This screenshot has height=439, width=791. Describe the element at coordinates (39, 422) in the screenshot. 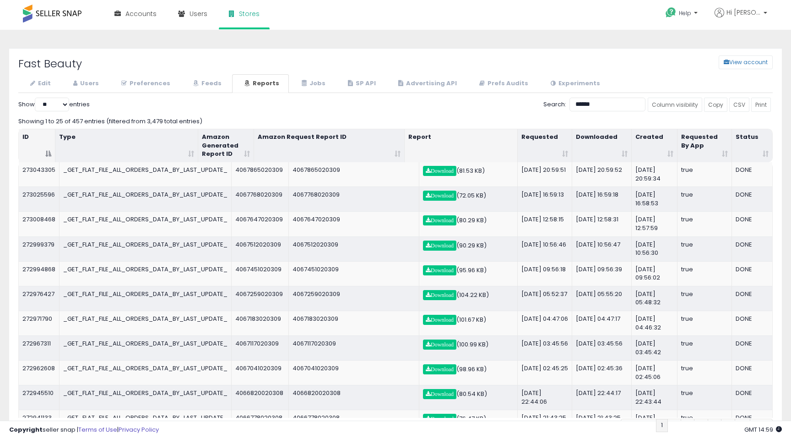

I see `td: 272941133` at that location.